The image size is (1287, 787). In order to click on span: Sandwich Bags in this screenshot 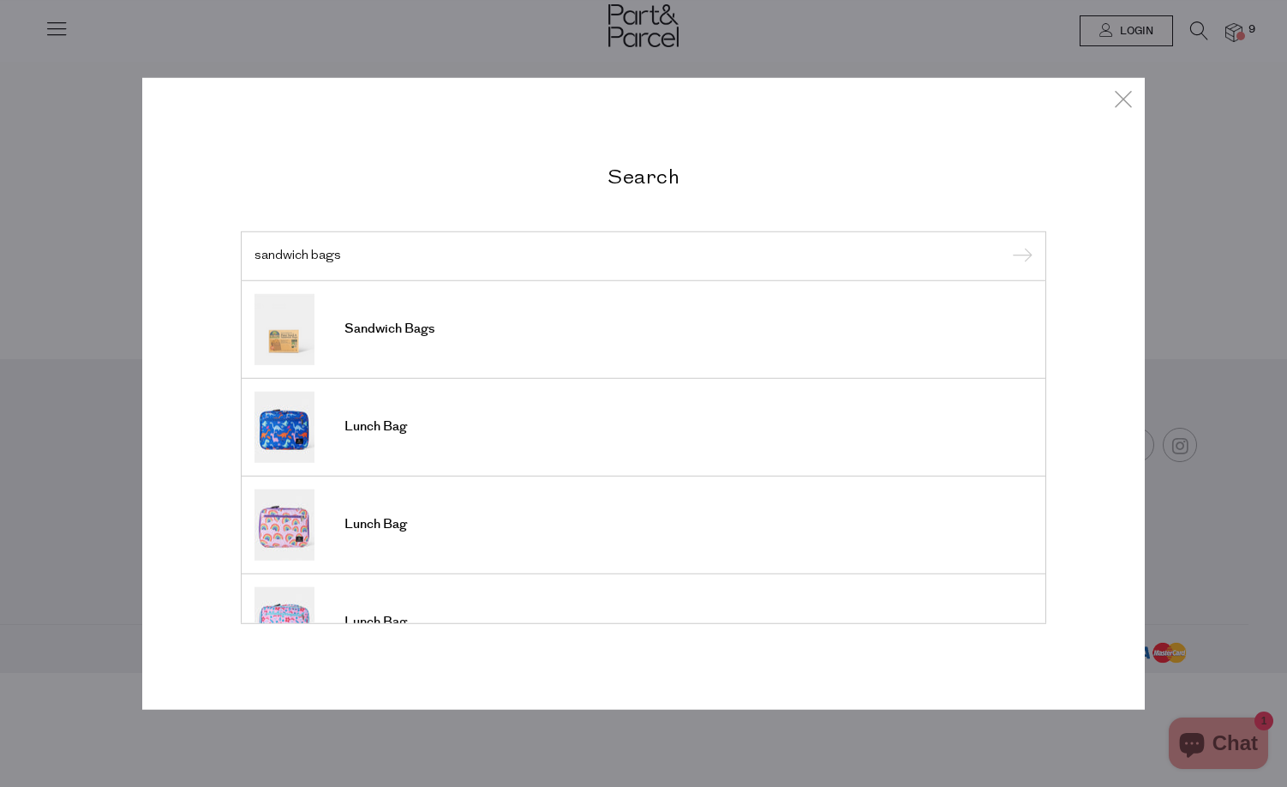, I will do `click(389, 329)`.